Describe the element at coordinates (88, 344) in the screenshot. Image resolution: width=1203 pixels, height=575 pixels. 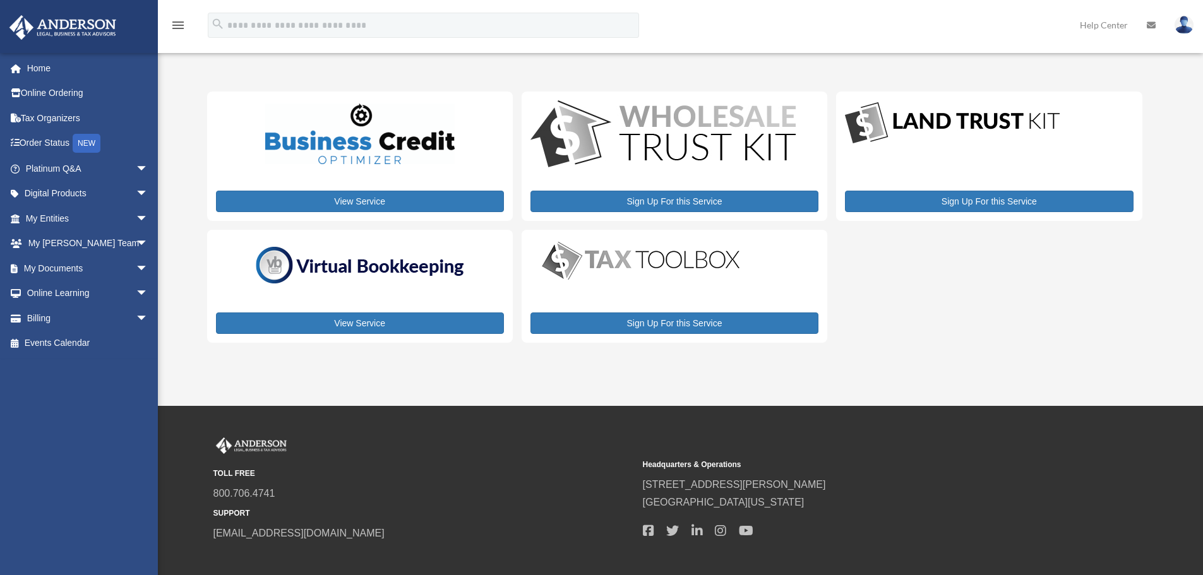
I see `a: Events Calendar` at that location.